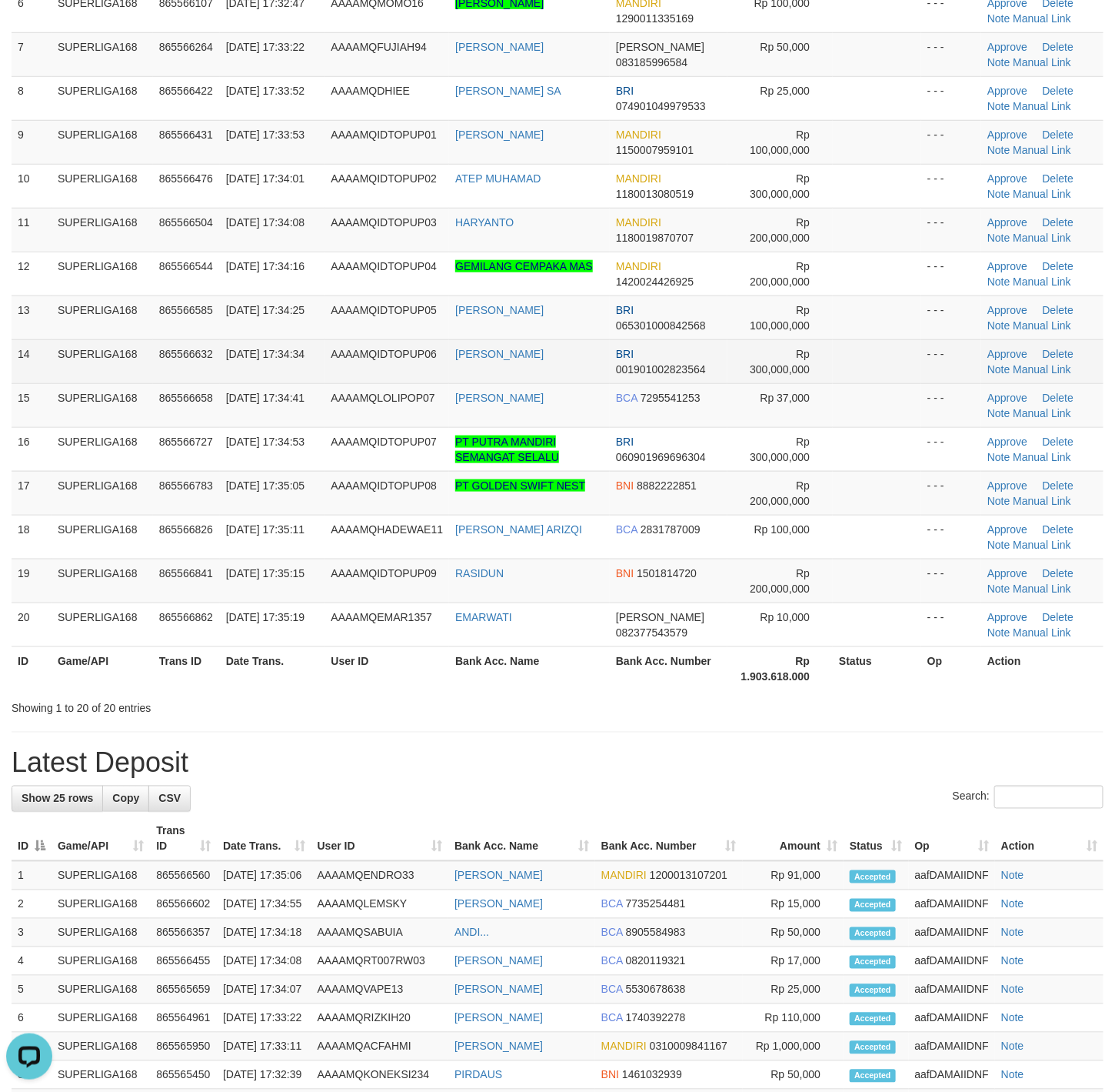  Describe the element at coordinates (32, 273) in the screenshot. I see `td: 12` at that location.